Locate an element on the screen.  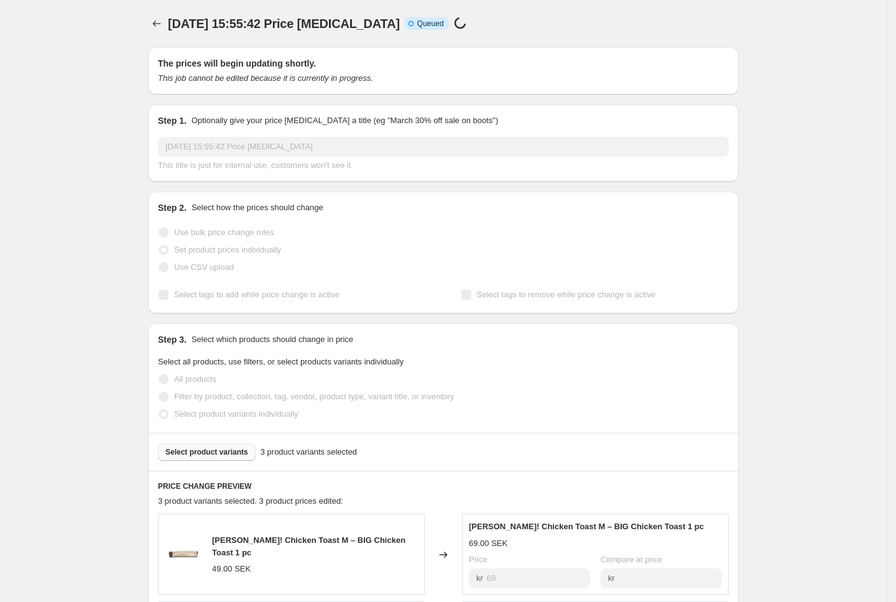
span: 3 product variants selected is located at coordinates (309, 452).